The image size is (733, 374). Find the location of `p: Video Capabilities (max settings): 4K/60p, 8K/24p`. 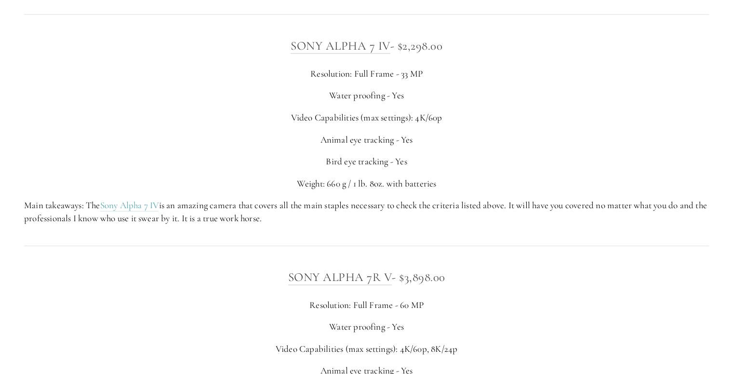

p: Video Capabilities (max settings): 4K/60p, 8K/24p is located at coordinates (366, 349).